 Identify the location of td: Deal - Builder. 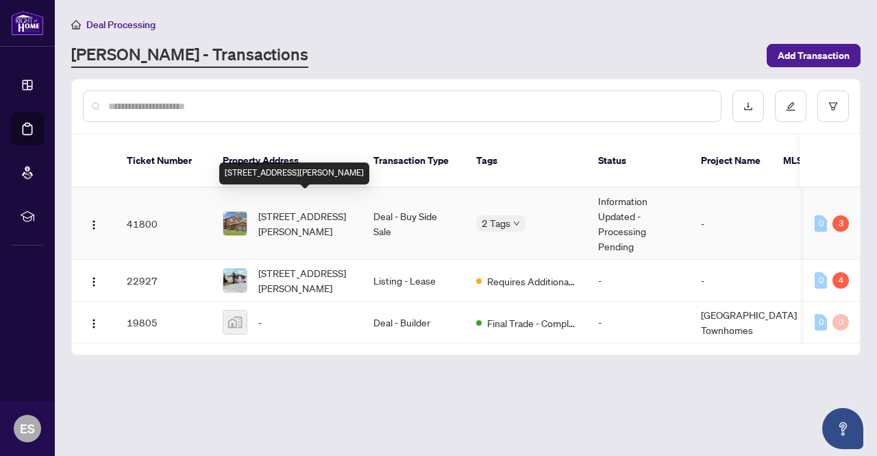
(414, 322).